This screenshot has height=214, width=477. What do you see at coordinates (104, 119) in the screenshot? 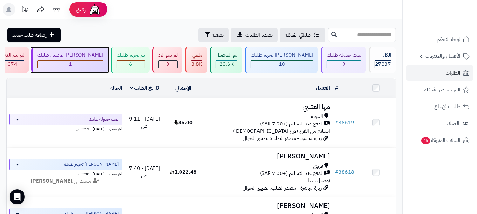
I see `span: تمت جدولة طلبك` at bounding box center [104, 119].